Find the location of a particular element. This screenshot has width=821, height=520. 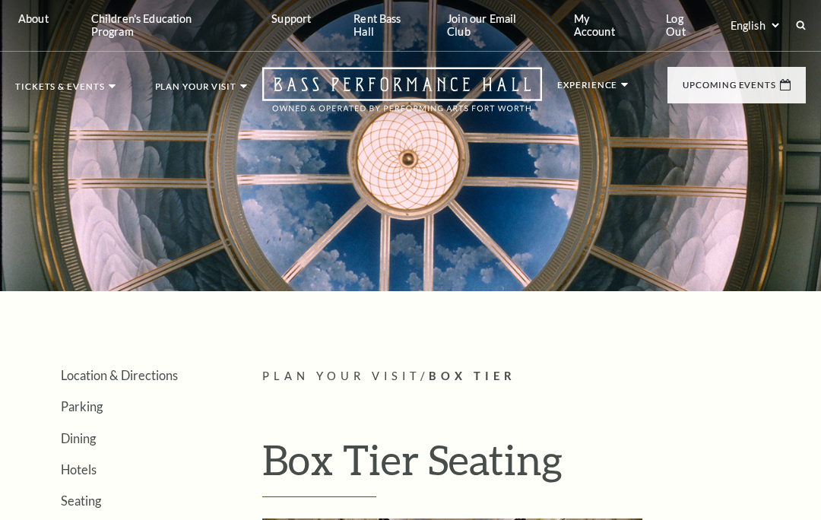

p: Upcoming Events is located at coordinates (729, 89).